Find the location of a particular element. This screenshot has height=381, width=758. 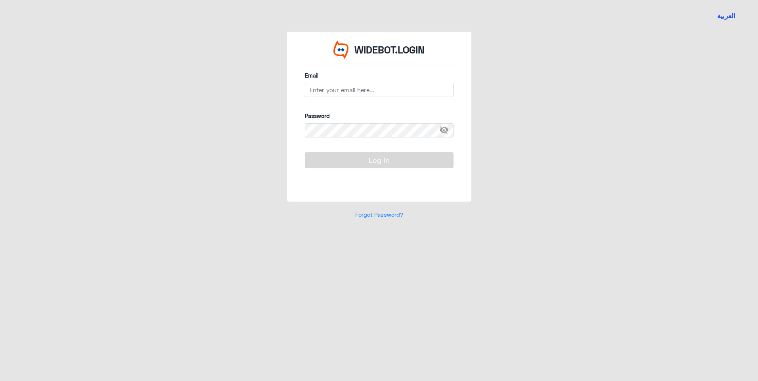

button: Log In is located at coordinates (379, 160).